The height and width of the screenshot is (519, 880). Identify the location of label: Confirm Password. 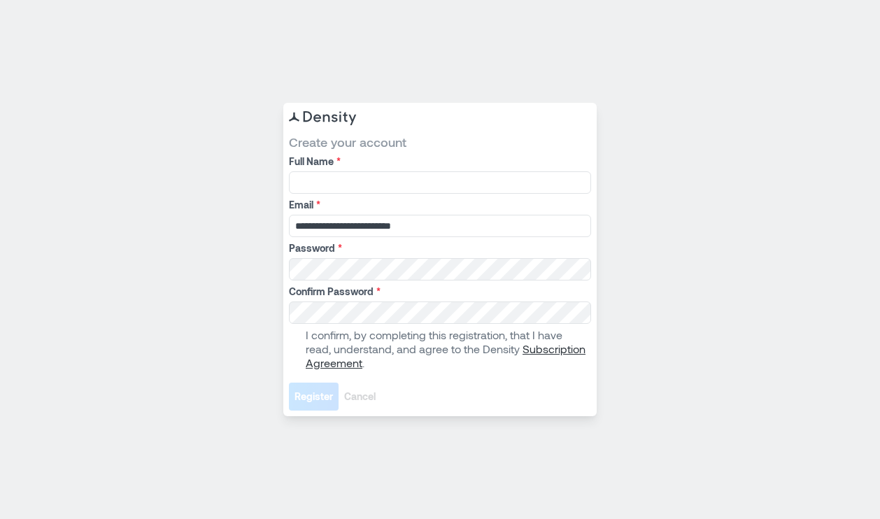
(439, 292).